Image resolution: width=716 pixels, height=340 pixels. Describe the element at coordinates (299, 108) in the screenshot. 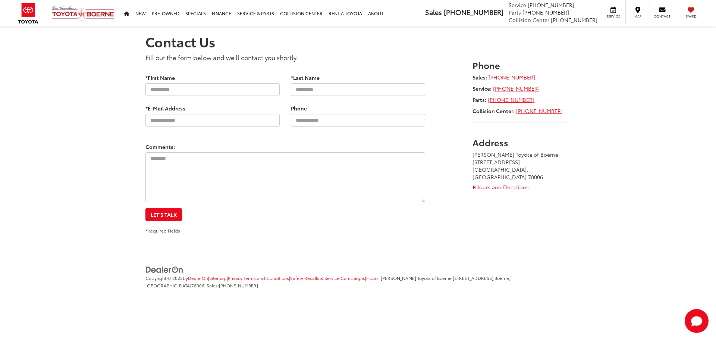

I see `label: Phone` at that location.